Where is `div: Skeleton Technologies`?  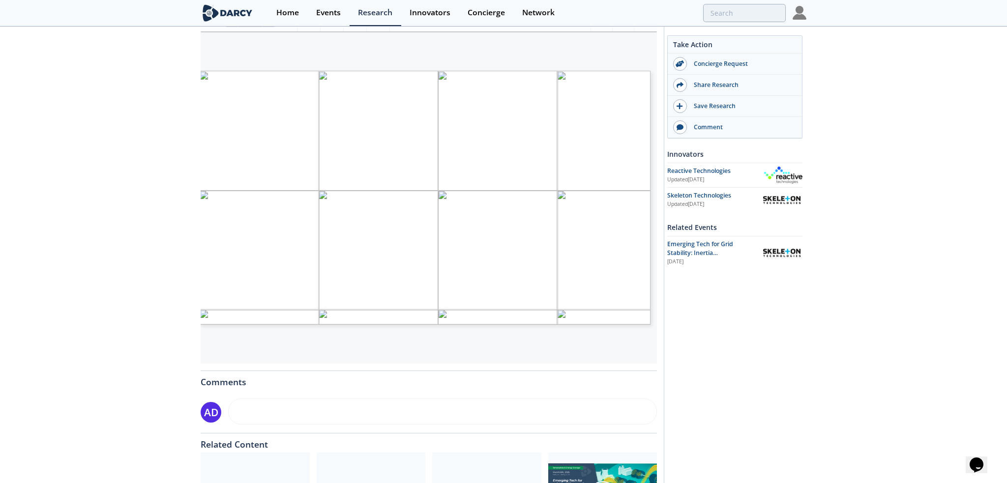
div: Skeleton Technologies is located at coordinates (714, 196).